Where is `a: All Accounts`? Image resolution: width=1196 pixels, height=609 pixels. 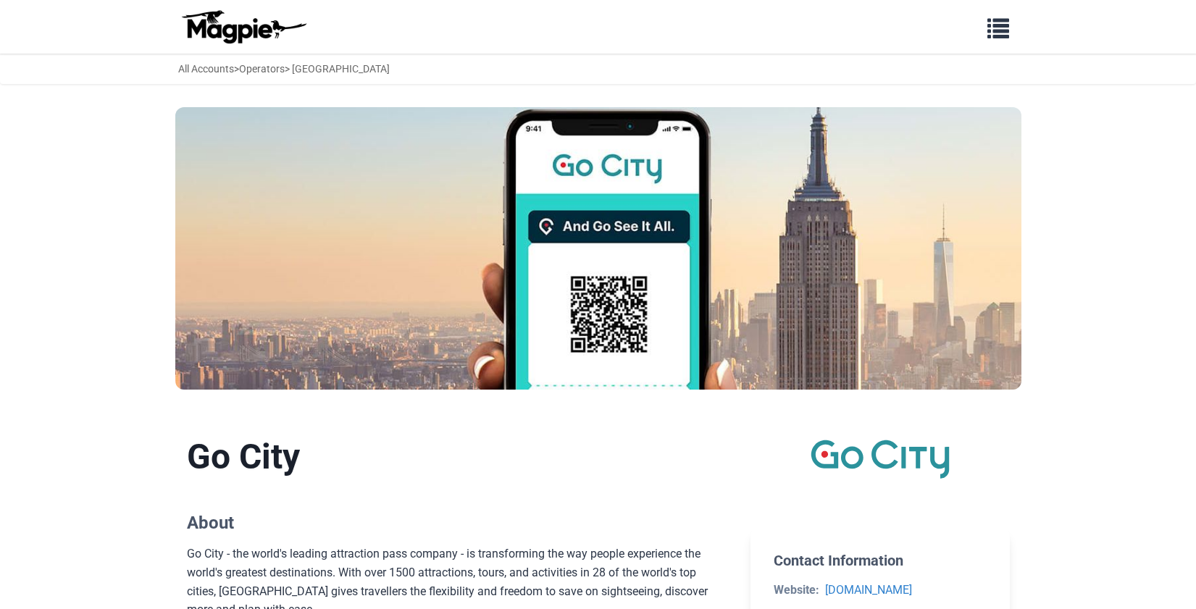 a: All Accounts is located at coordinates (206, 69).